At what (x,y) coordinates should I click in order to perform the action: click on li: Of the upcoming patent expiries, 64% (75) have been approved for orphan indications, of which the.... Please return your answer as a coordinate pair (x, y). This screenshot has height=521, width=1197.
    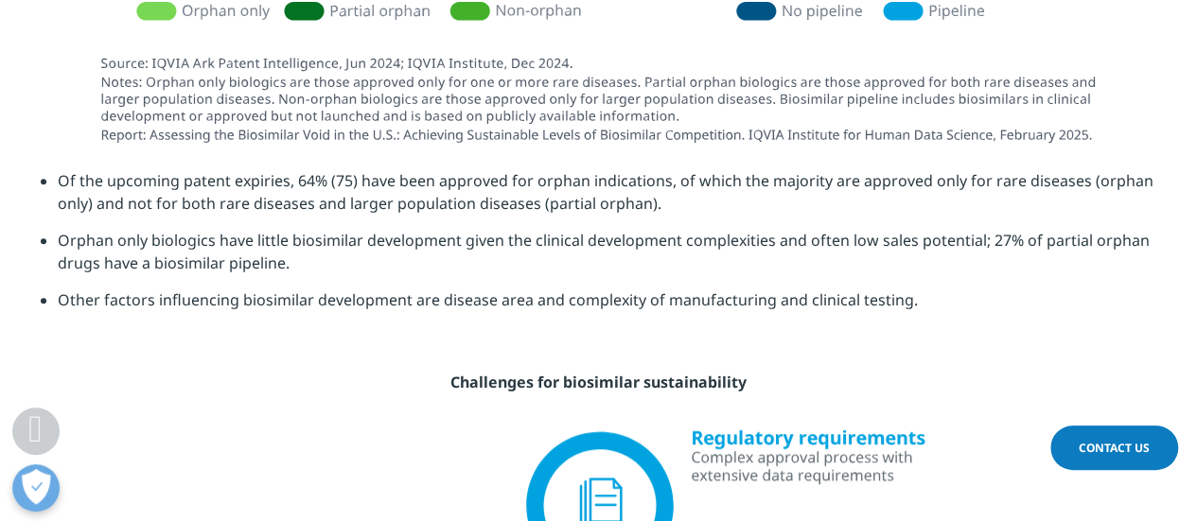
    Looking at the image, I should click on (607, 199).